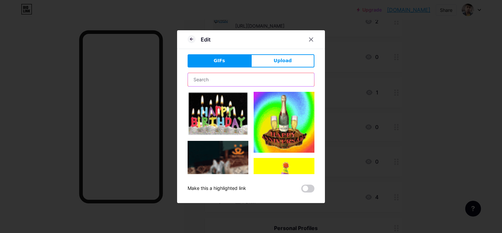 Image resolution: width=502 pixels, height=233 pixels. I want to click on span: GIFs, so click(219, 60).